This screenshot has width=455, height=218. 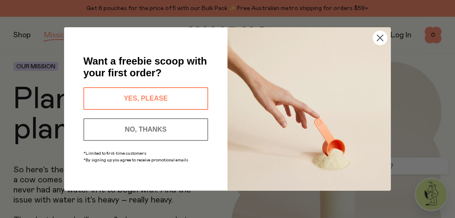 What do you see at coordinates (136, 160) in the screenshot?
I see `span: *By signing up you agree to receive promotional emails` at bounding box center [136, 160].